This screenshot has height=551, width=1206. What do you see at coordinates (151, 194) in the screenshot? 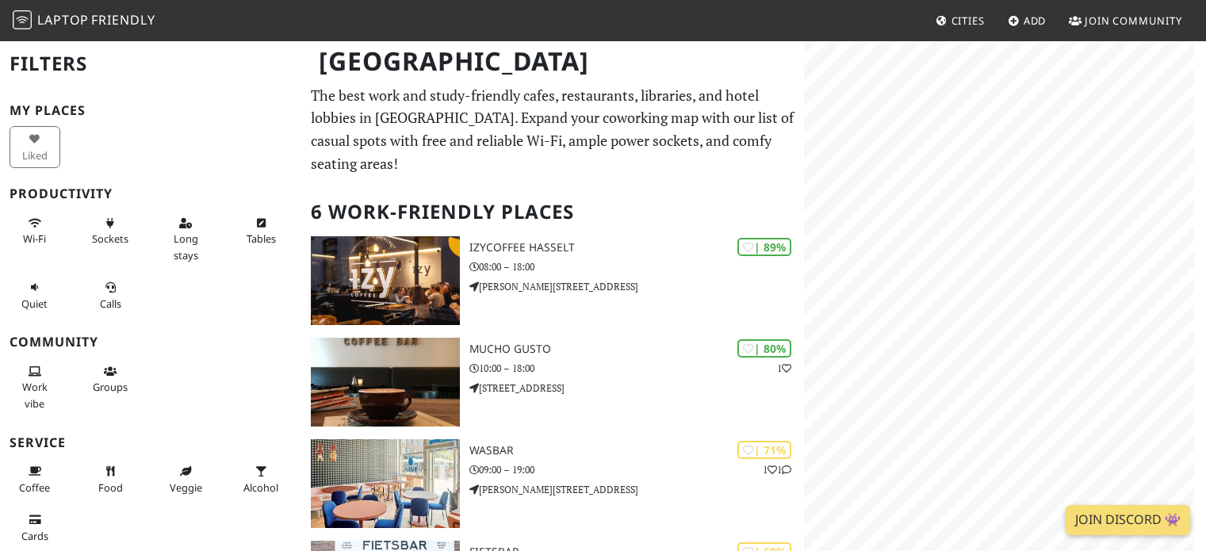
I see `h3: Productivity` at bounding box center [151, 194].